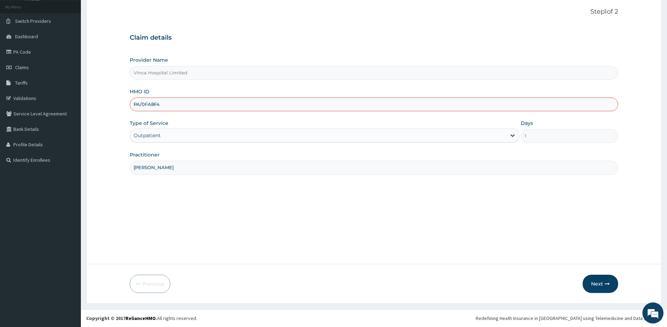 Image resolution: width=667 pixels, height=327 pixels. What do you see at coordinates (141, 319) in the screenshot?
I see `a: RelianceHMO` at bounding box center [141, 319].